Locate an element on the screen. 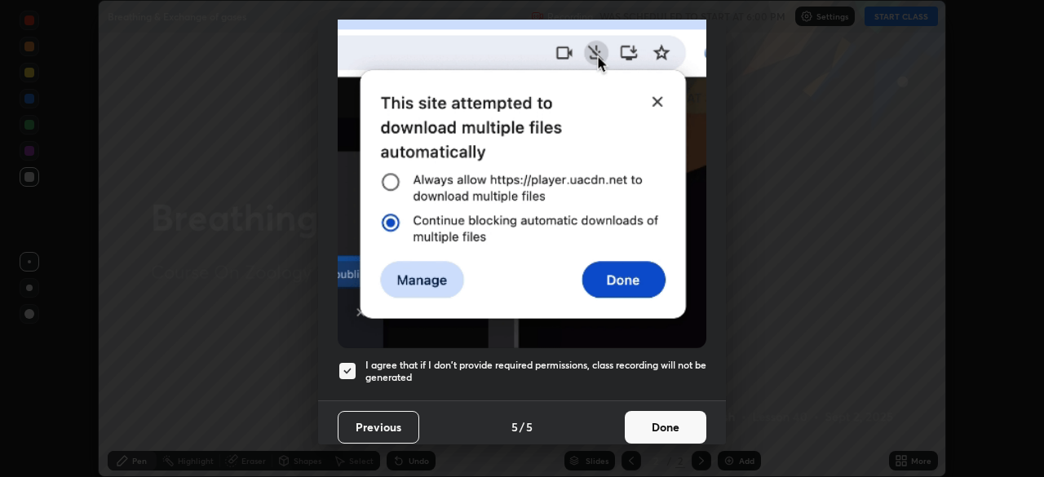  h5: I agree that if I don't provide required permissions, class recording will not be generated is located at coordinates (536, 371).